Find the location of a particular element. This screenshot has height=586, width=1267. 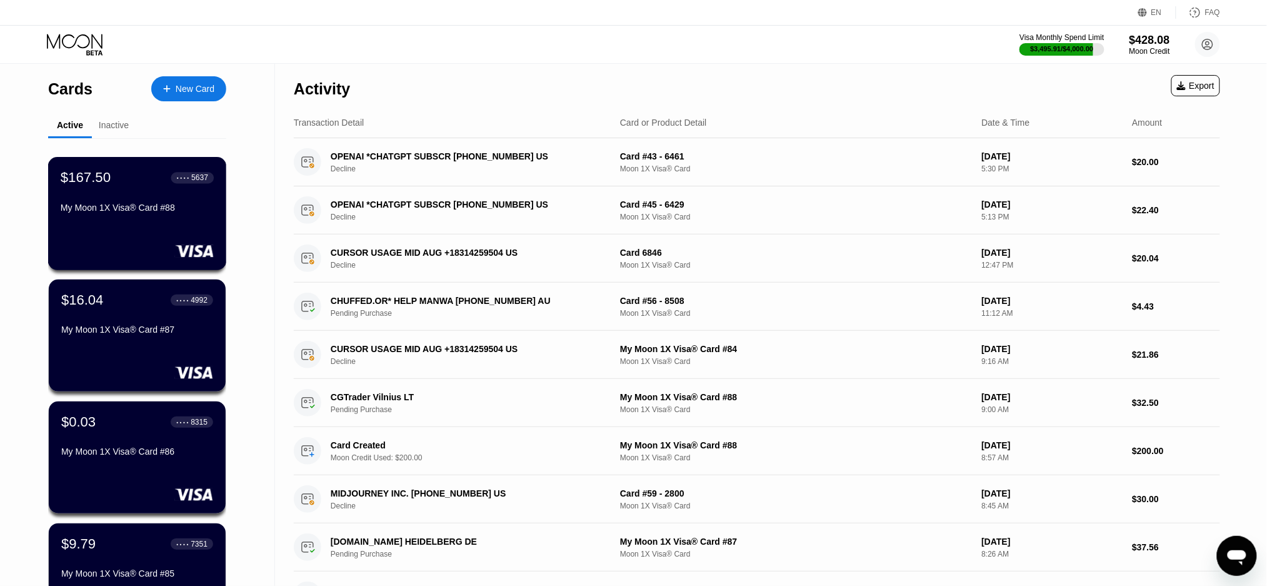

div: $9.79 is located at coordinates (78, 544).